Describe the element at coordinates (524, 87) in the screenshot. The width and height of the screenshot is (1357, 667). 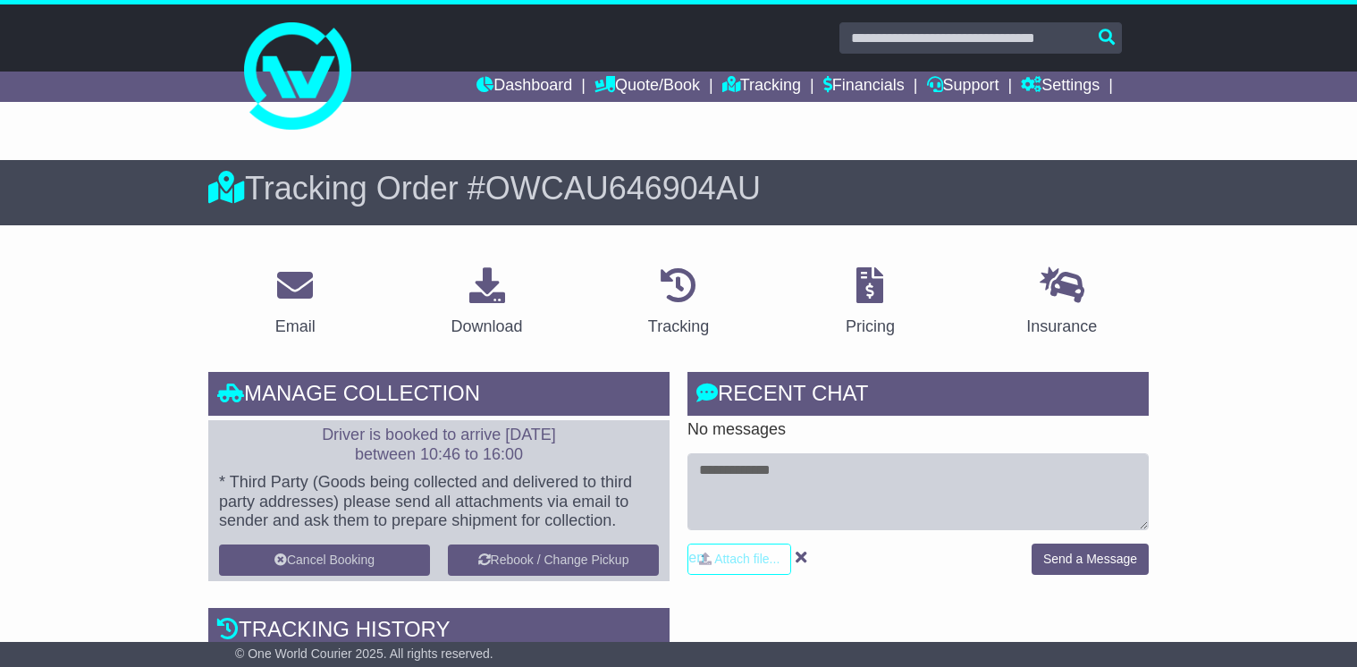
I see `a: Dashboard` at that location.